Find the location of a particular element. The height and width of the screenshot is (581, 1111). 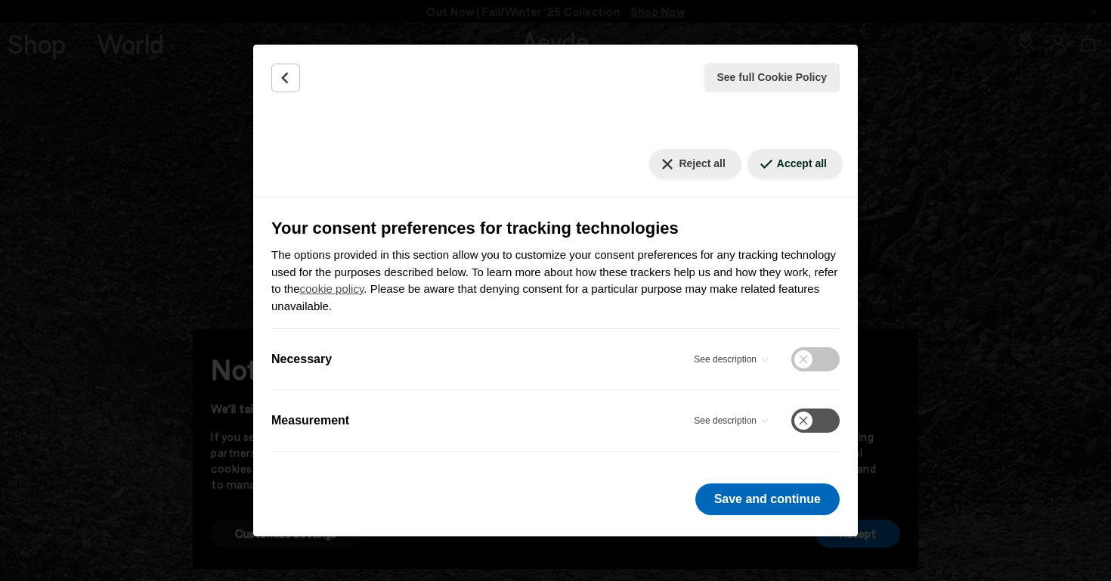

a: cookie policy - link opens in a new tab is located at coordinates (332, 288).